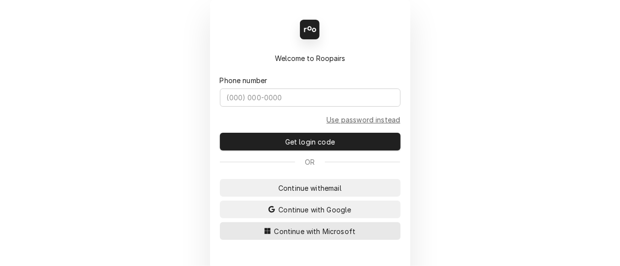 The image size is (620, 266). What do you see at coordinates (310, 187) in the screenshot?
I see `span: Continue with email` at bounding box center [310, 187].